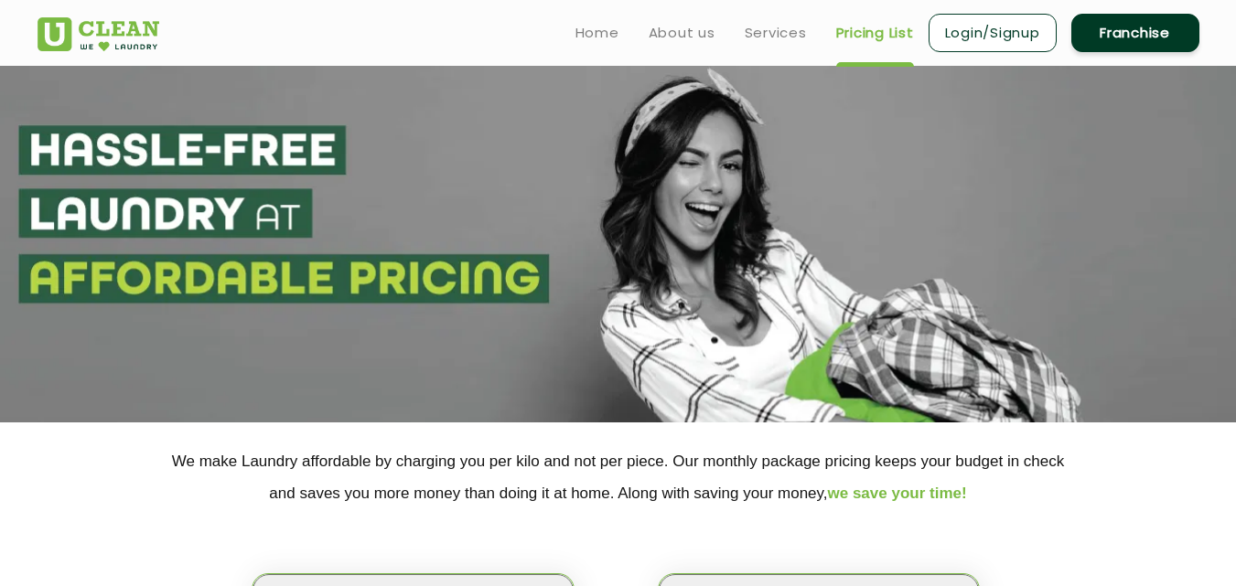  What do you see at coordinates (597, 33) in the screenshot?
I see `a: Home` at bounding box center [597, 33].